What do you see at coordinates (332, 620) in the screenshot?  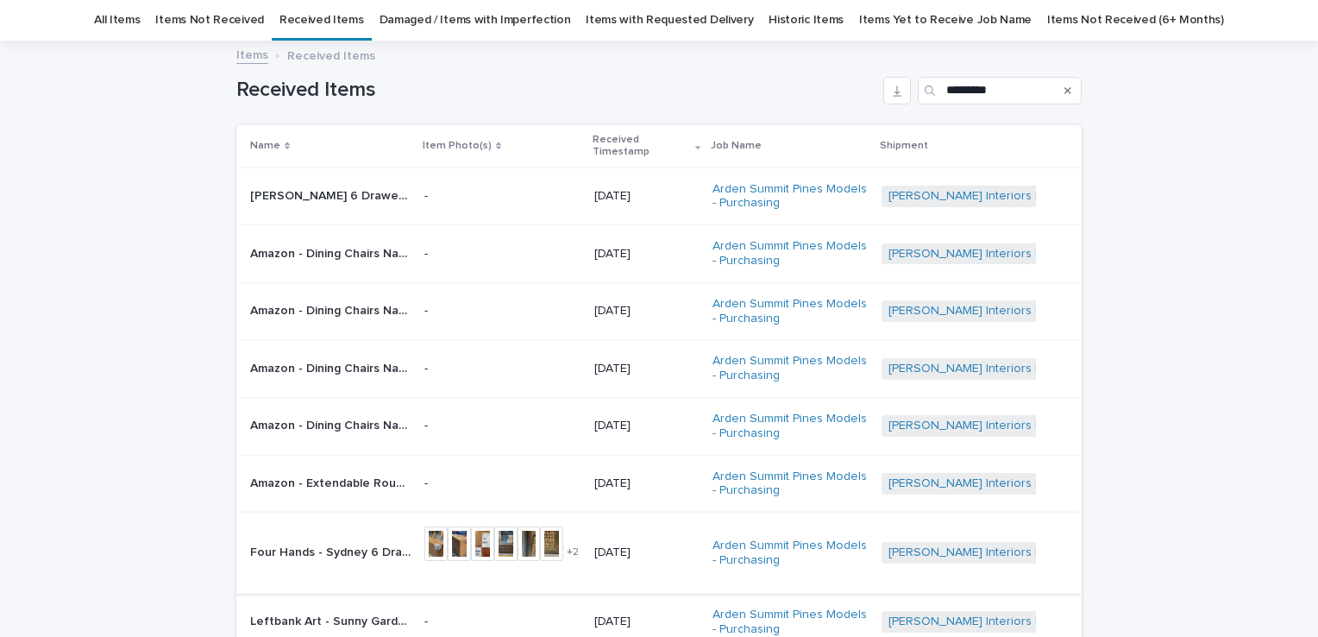 I see `p: Leftbank Art - Sunny Garden 52GCEV0088-A Substrate Canvas Finish Image Brush Gel Dimensions 36 in...` at bounding box center [332, 620].